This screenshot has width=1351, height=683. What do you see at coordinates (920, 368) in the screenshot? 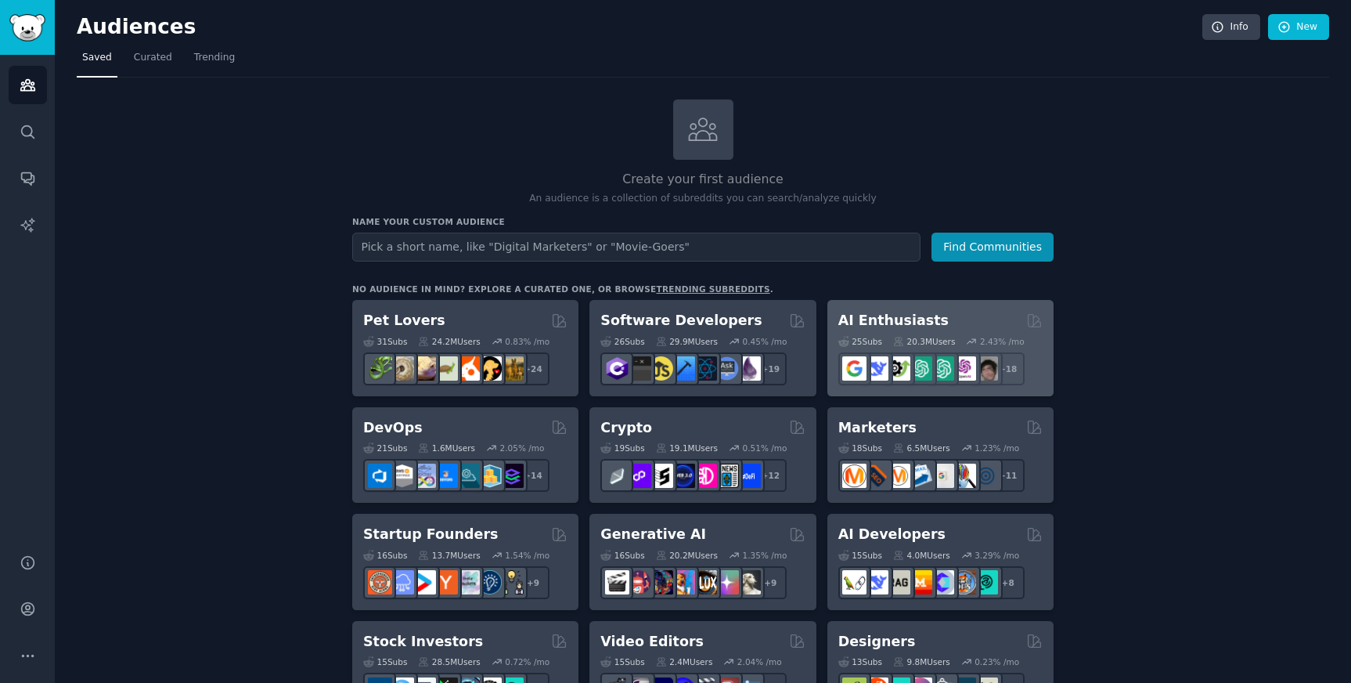
I see `img: chatgpt_promptDesign` at bounding box center [920, 368].